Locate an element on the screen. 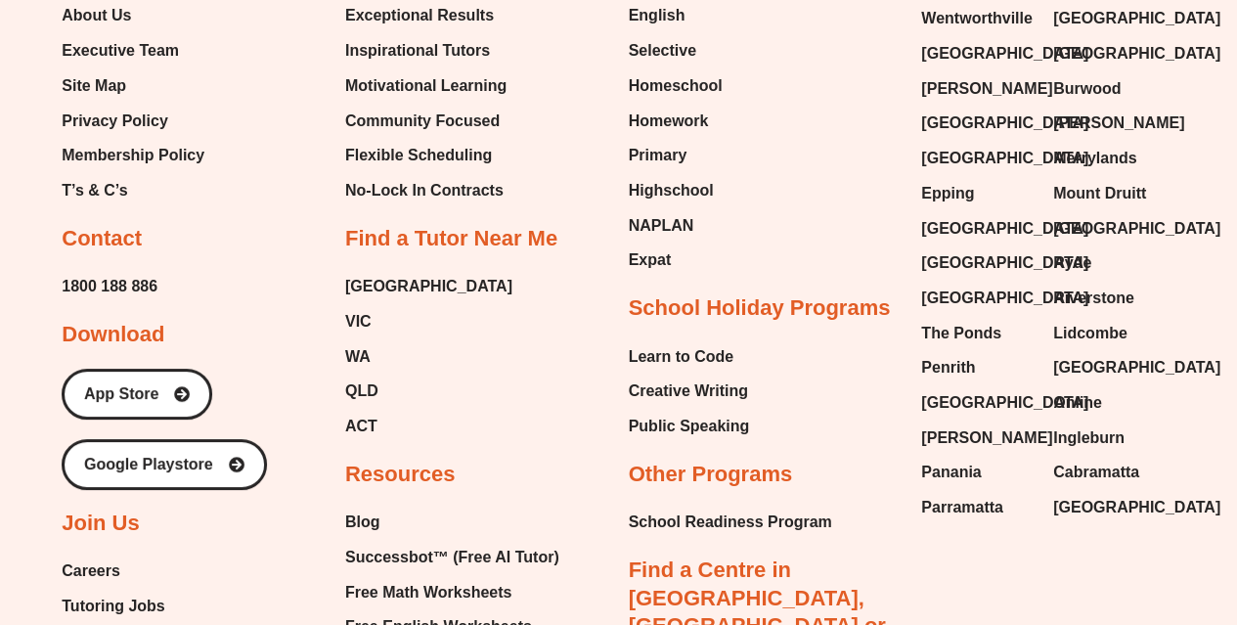  span: Learn to Code is located at coordinates (682, 357).